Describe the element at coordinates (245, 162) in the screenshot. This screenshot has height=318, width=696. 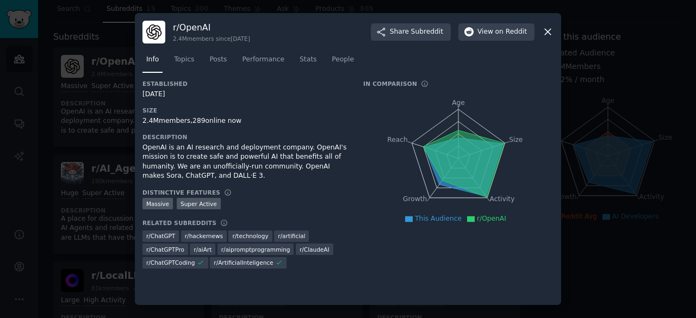
I see `div: OpenAI is an AI research and deployment company. OpenAI's mission is to create safe and powerful ...` at that location.